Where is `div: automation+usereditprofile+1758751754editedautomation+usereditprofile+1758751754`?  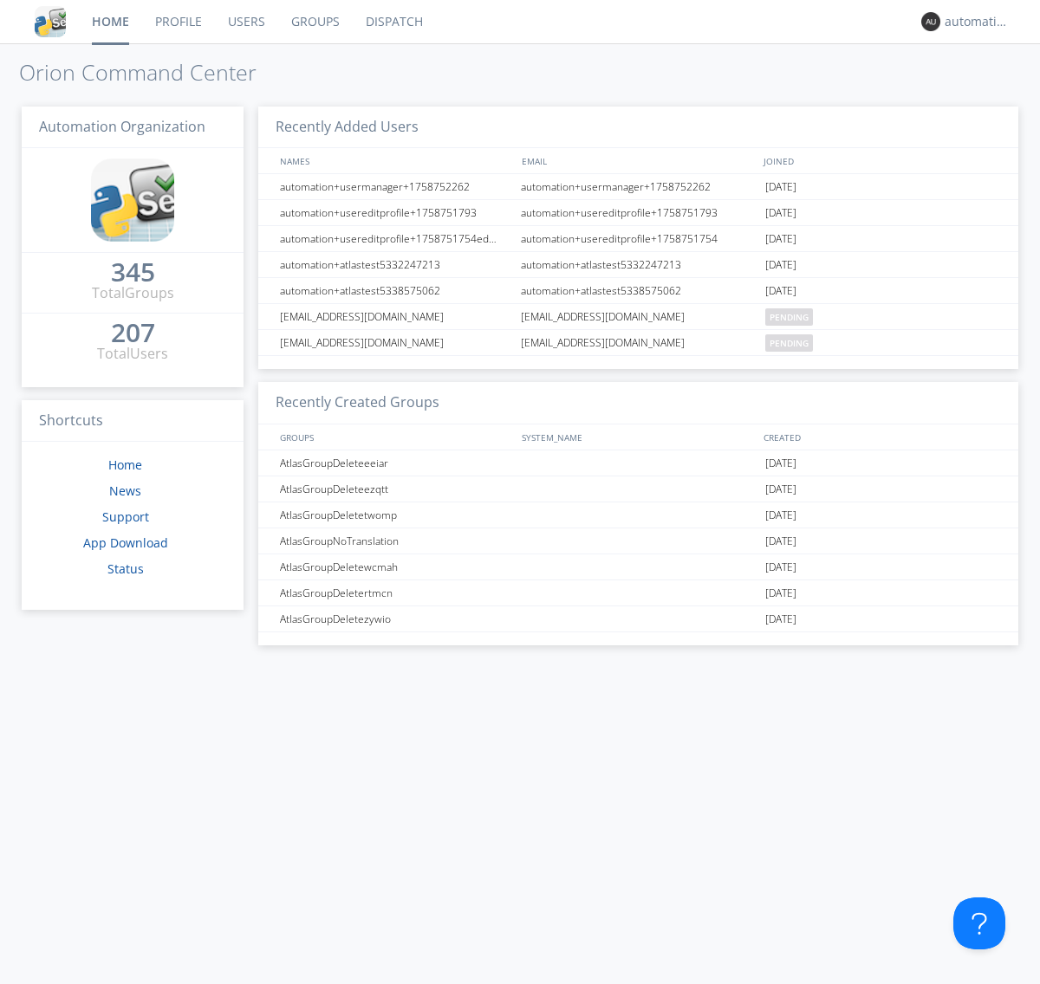 div: automation+usereditprofile+1758751754editedautomation+usereditprofile+1758751754 is located at coordinates (395, 238).